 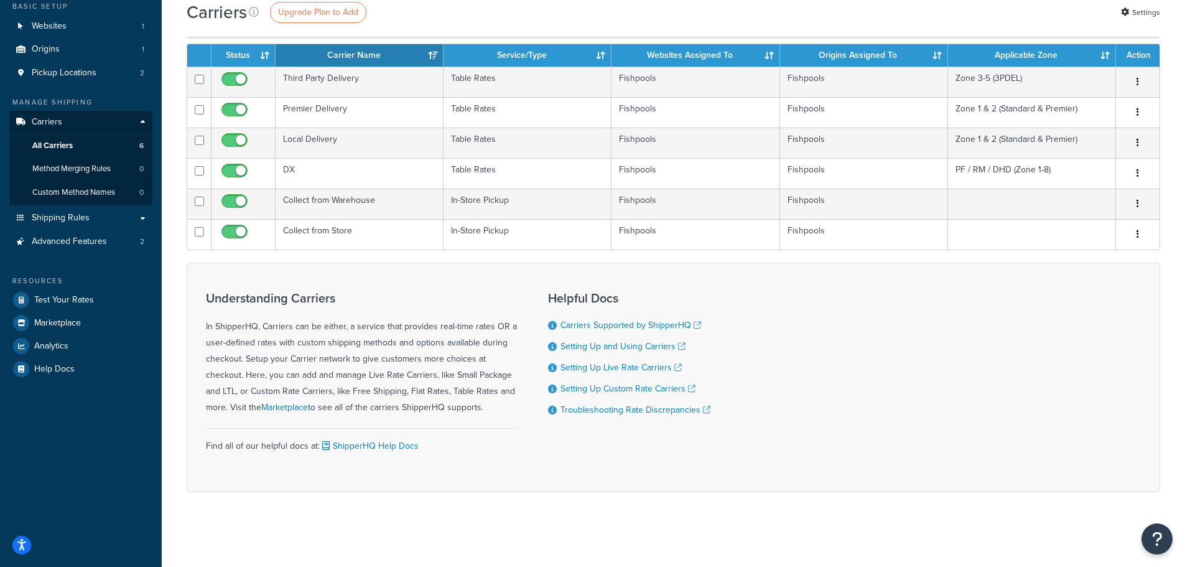 What do you see at coordinates (51, 346) in the screenshot?
I see `span: Analytics` at bounding box center [51, 346].